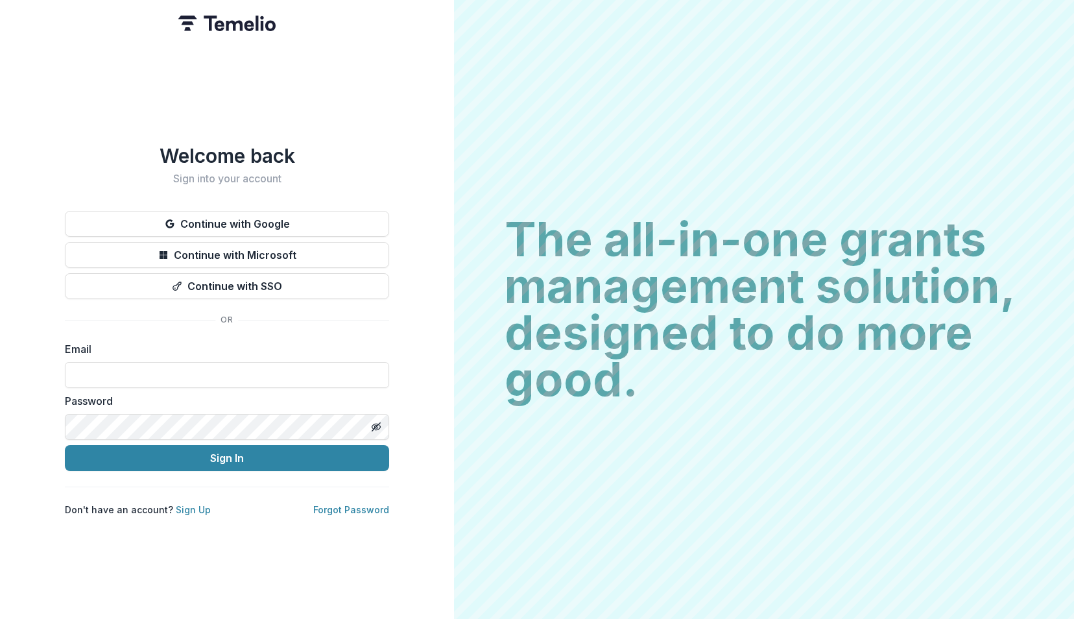 The image size is (1074, 619). Describe the element at coordinates (227, 458) in the screenshot. I see `button: Sign In` at that location.